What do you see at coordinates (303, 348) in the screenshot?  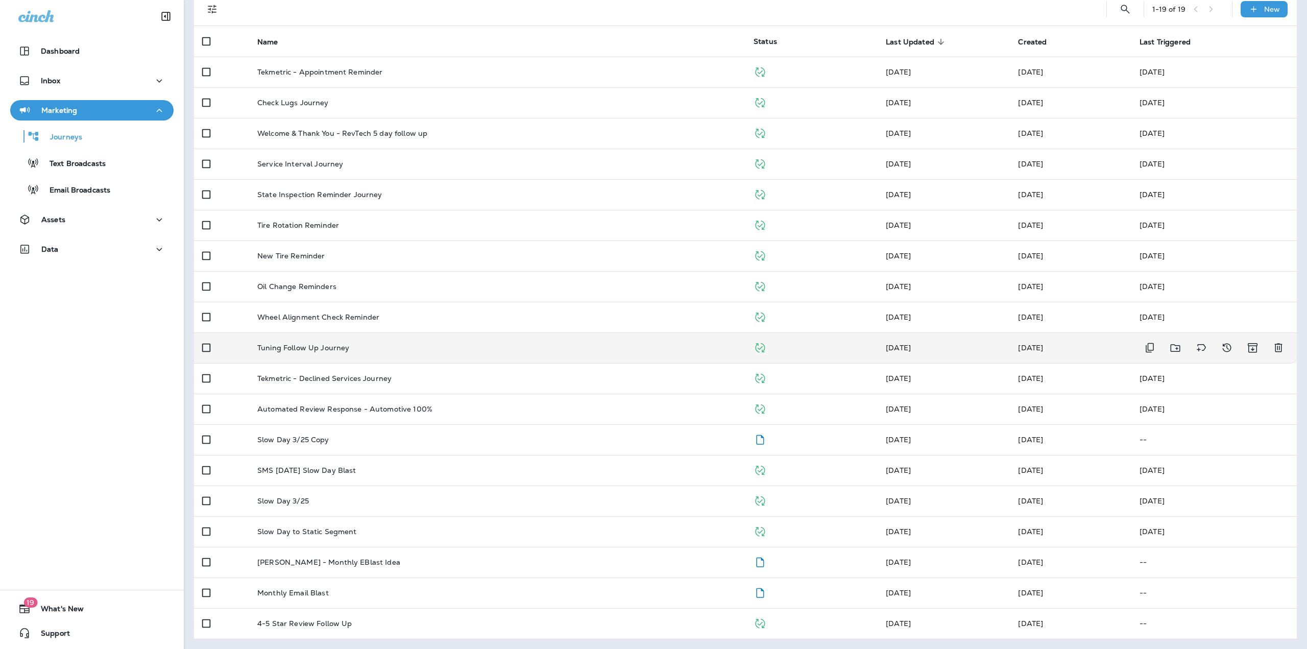 I see `p: Tuning Follow Up Journey` at bounding box center [303, 348].